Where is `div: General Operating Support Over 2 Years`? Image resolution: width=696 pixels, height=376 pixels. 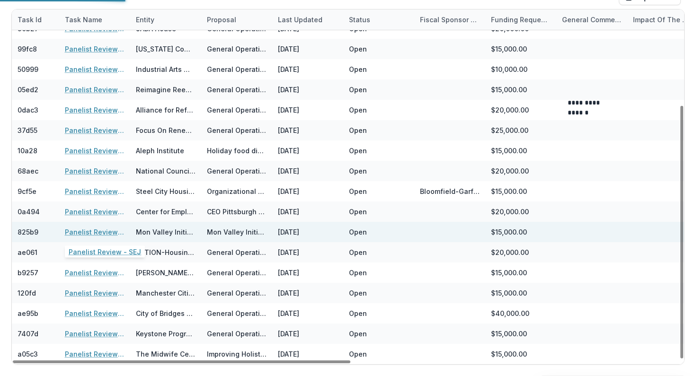 div: General Operating Support Over 2 Years is located at coordinates (237, 313).